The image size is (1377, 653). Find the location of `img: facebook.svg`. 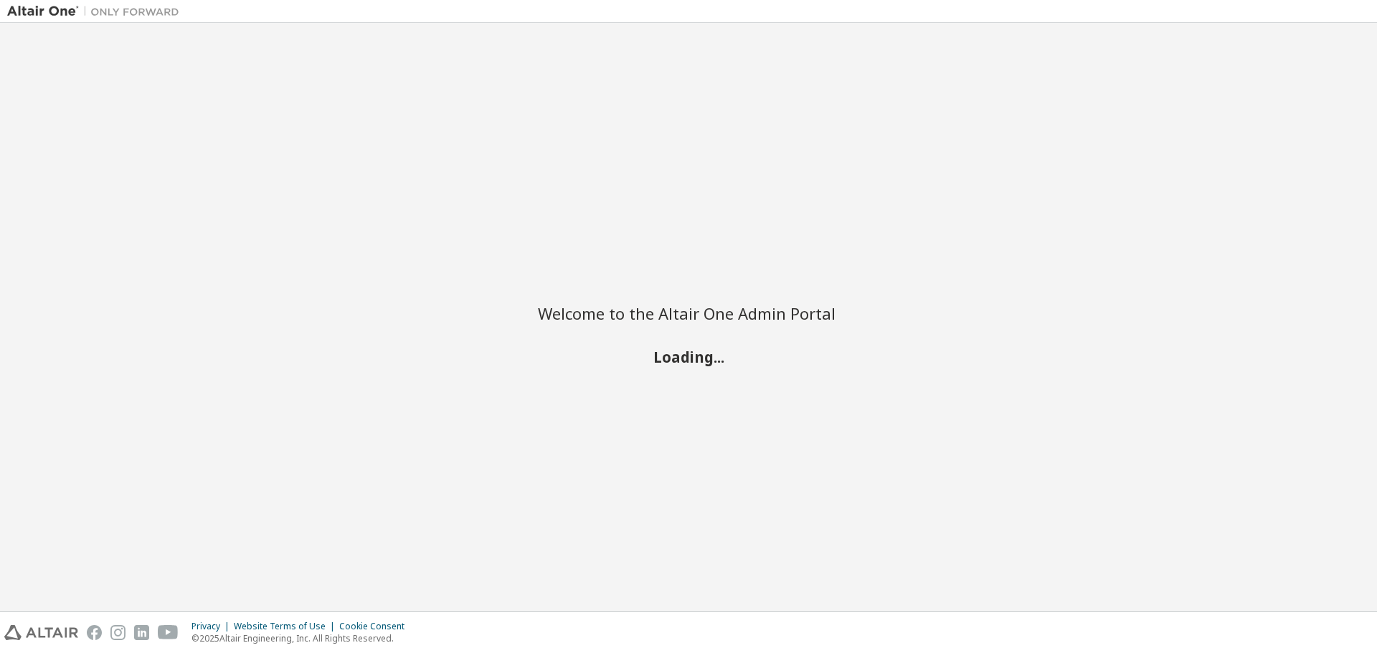

img: facebook.svg is located at coordinates (94, 633).